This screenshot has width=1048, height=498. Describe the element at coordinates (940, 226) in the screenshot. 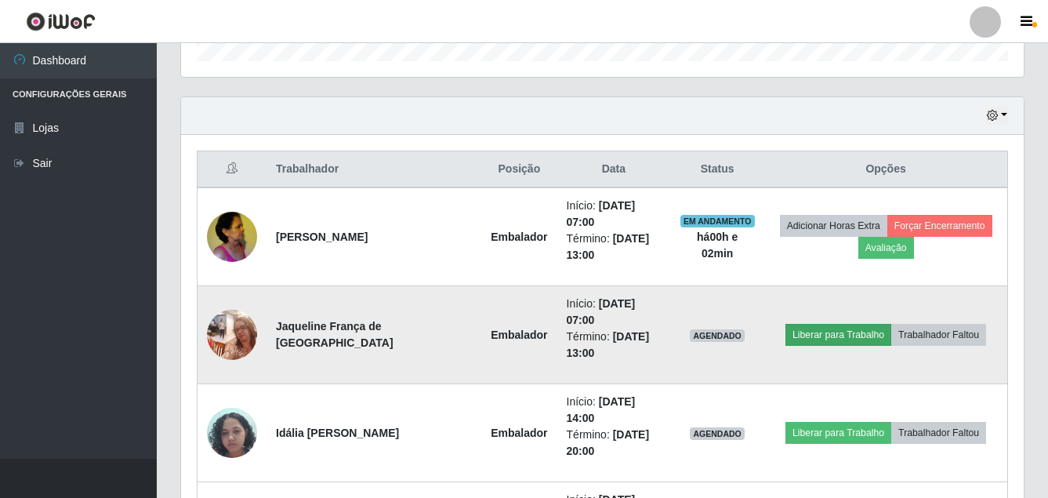

I see `button: Forçar Encerramento` at that location.